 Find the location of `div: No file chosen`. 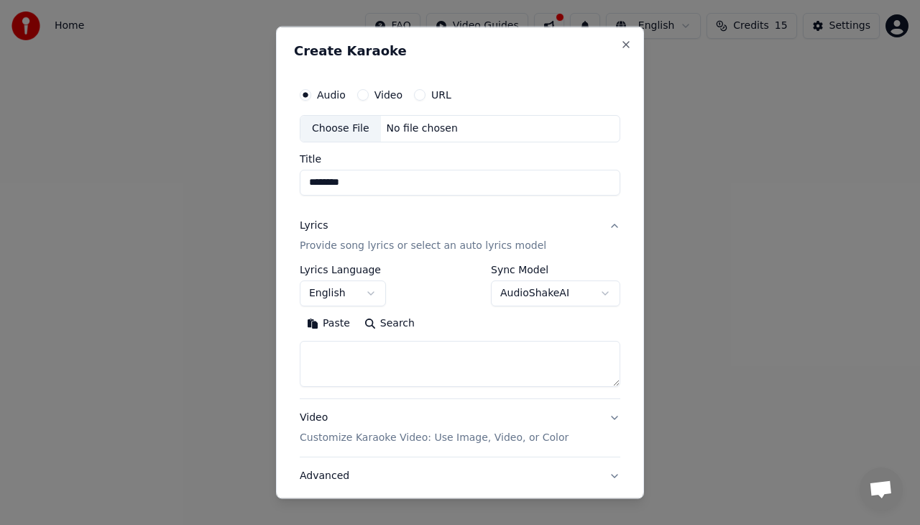

div: No file chosen is located at coordinates (422, 129).